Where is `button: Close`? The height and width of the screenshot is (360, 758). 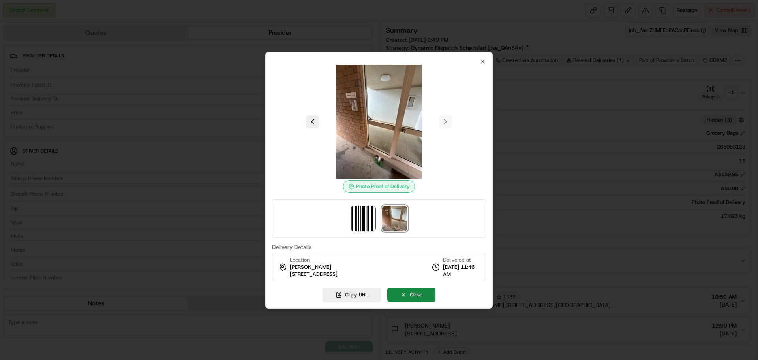 button: Close is located at coordinates (411, 294).